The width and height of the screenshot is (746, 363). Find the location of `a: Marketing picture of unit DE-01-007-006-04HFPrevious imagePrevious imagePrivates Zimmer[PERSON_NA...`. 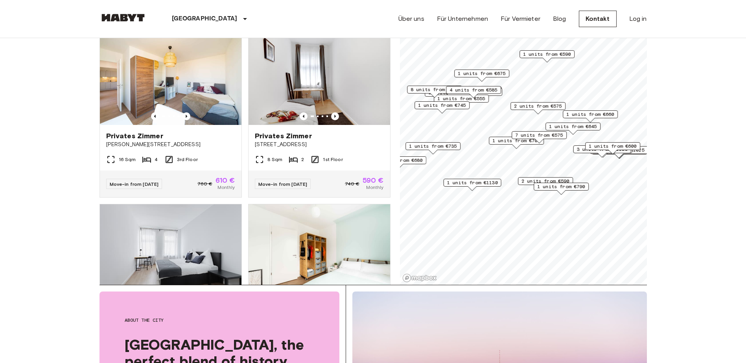

a: Marketing picture of unit DE-01-007-006-04HFPrevious imagePrevious imagePrivates Zimmer[PERSON_NA... is located at coordinates (171, 114).